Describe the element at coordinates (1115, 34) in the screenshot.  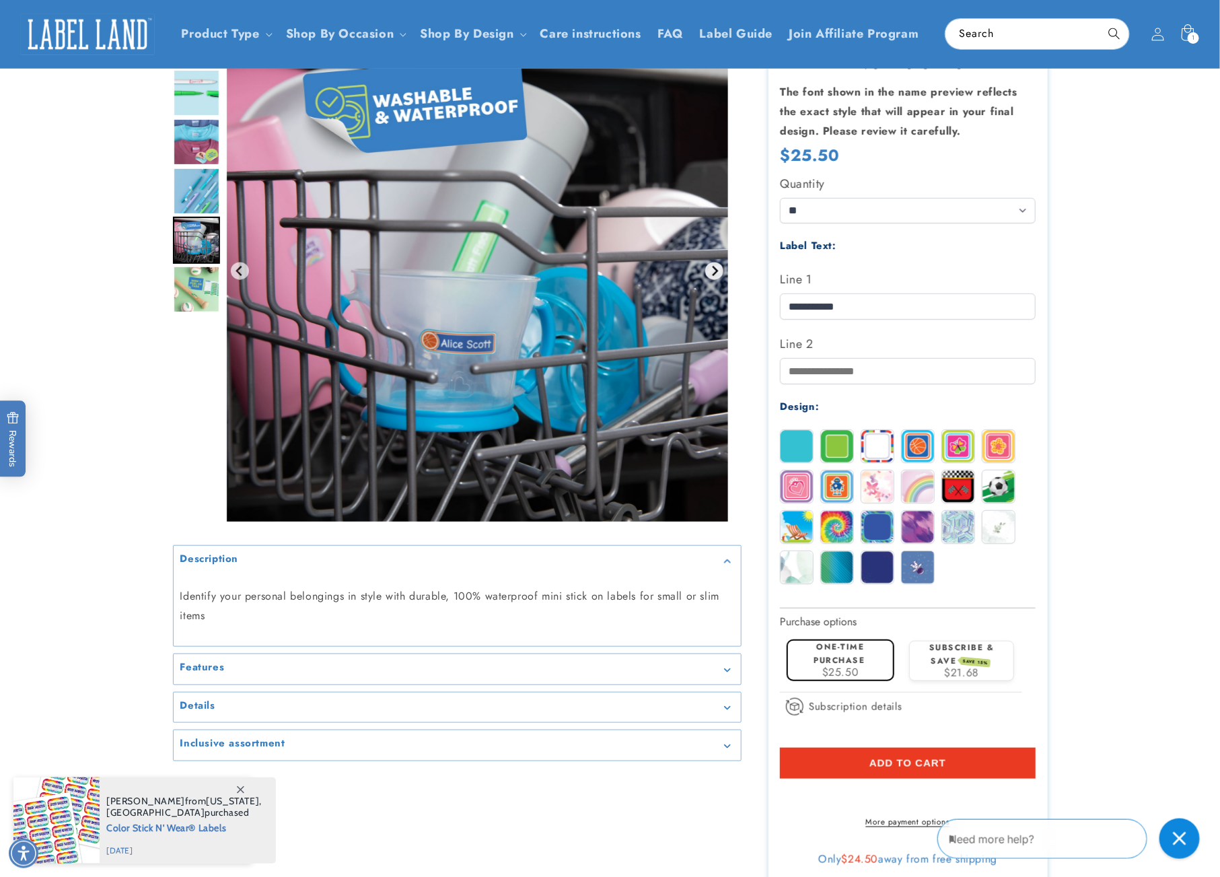
I see `button: Search` at that location.